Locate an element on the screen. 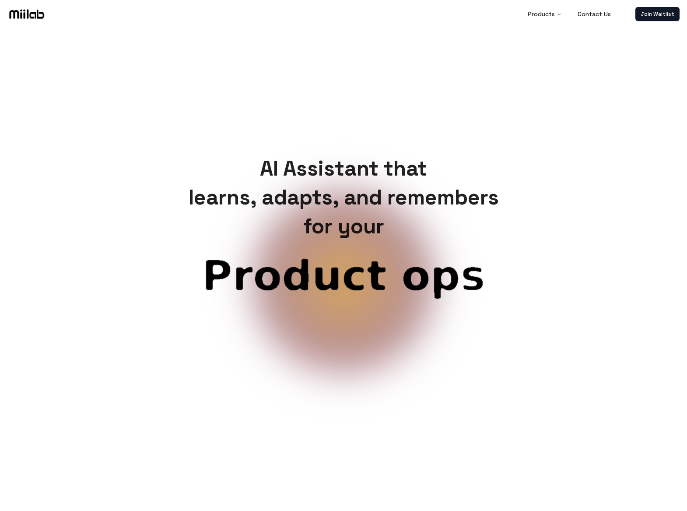 The image size is (687, 511). img: Logo is located at coordinates (27, 14).